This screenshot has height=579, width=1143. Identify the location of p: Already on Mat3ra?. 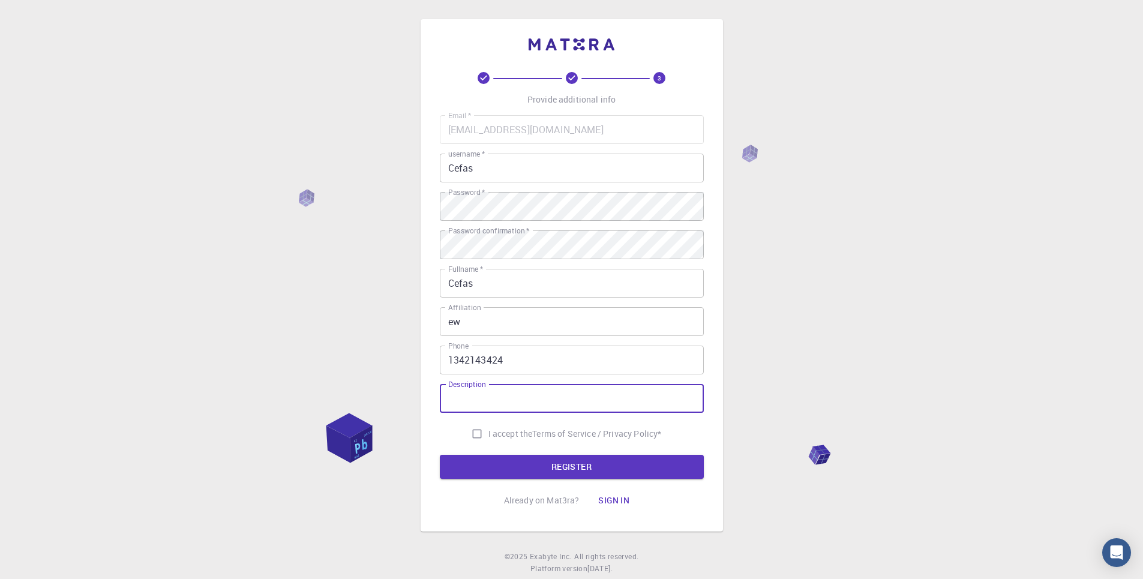
(542, 500).